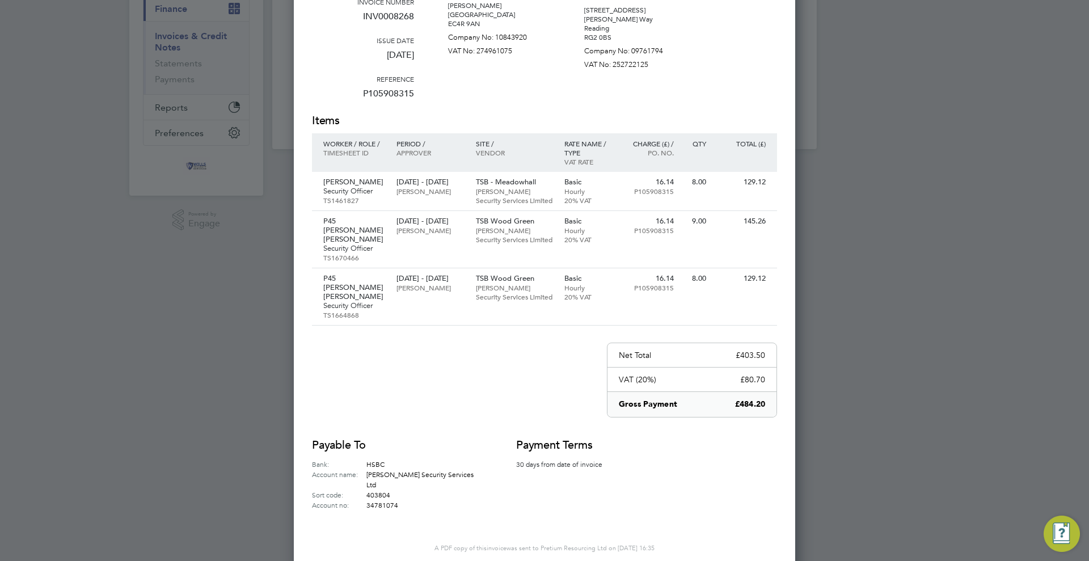 Image resolution: width=1089 pixels, height=561 pixels. I want to click on span: HSBC, so click(375, 464).